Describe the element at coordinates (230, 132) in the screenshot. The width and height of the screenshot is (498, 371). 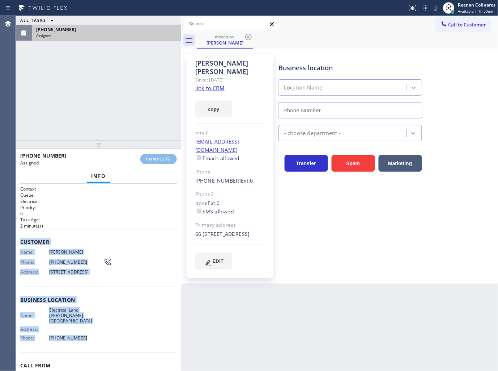
I see `div: Email` at that location.